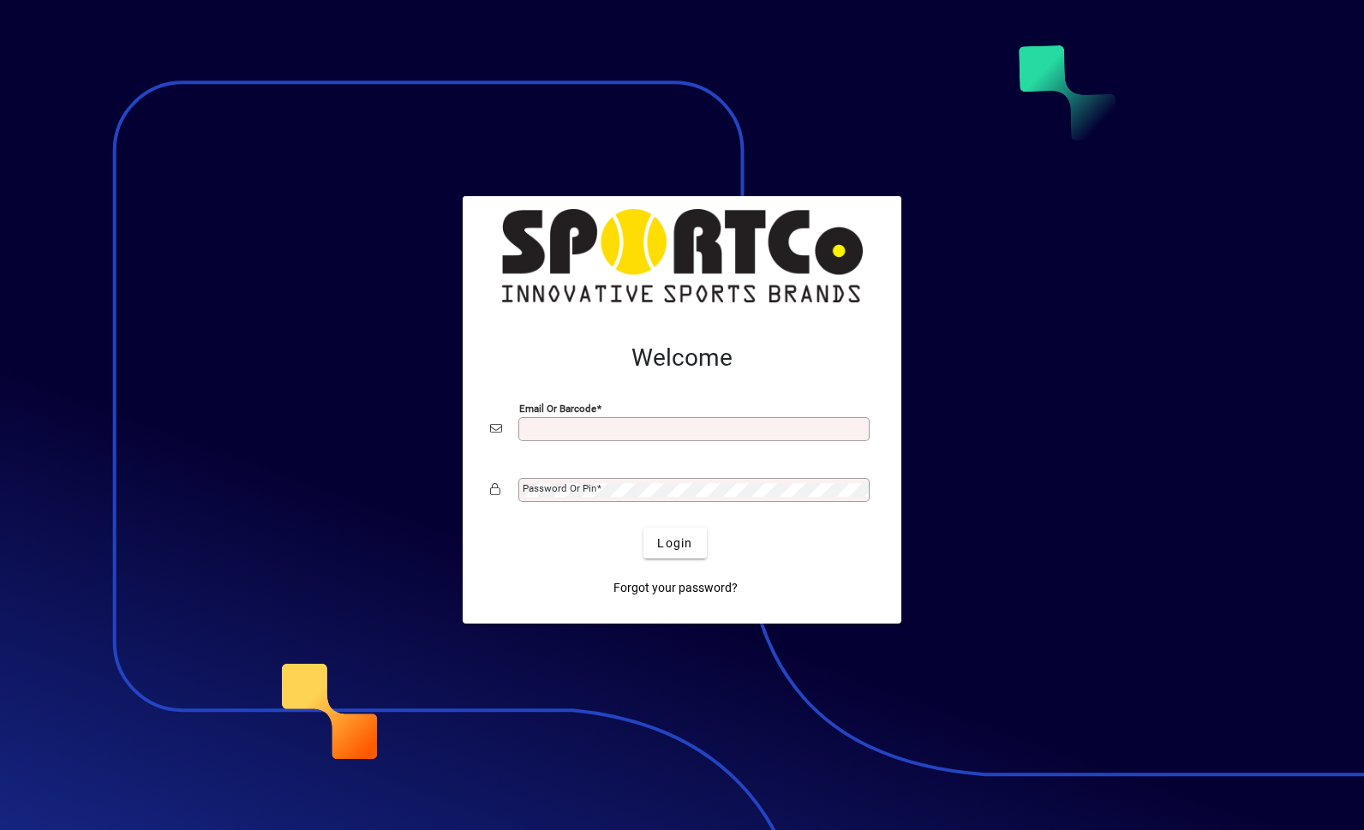 Image resolution: width=1364 pixels, height=830 pixels. What do you see at coordinates (674, 543) in the screenshot?
I see `span: Login` at bounding box center [674, 543].